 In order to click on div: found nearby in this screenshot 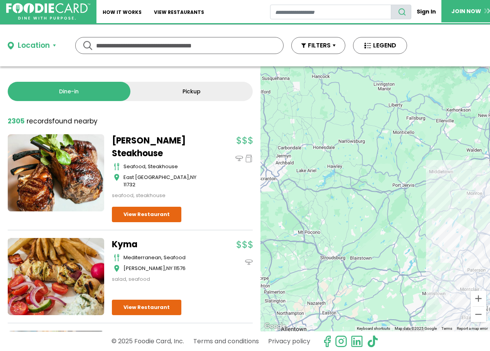, I will do `click(52, 121)`.